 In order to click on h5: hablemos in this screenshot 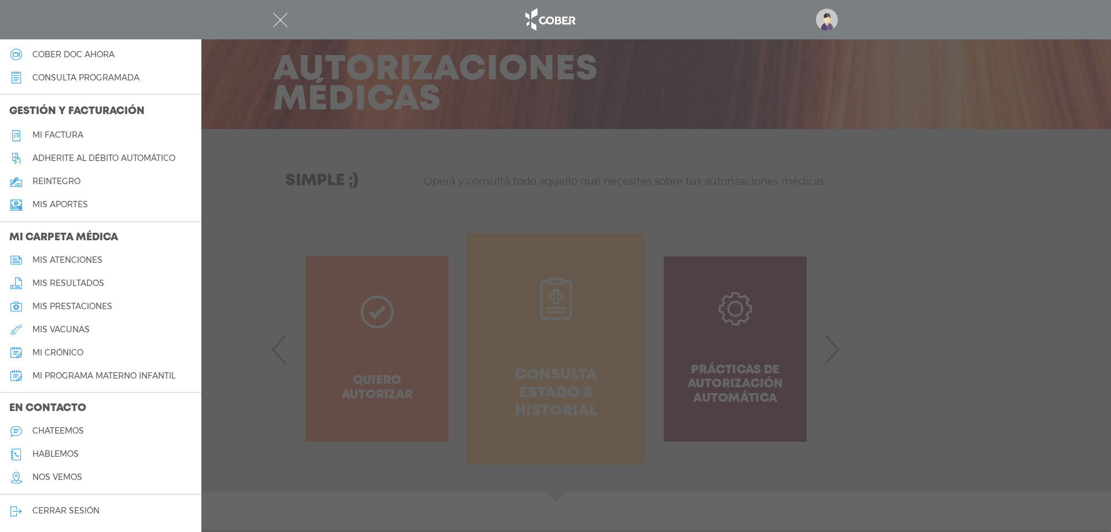, I will do `click(56, 453)`.